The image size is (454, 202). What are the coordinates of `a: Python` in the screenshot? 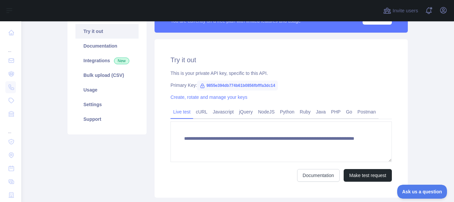 It's located at (287, 112).